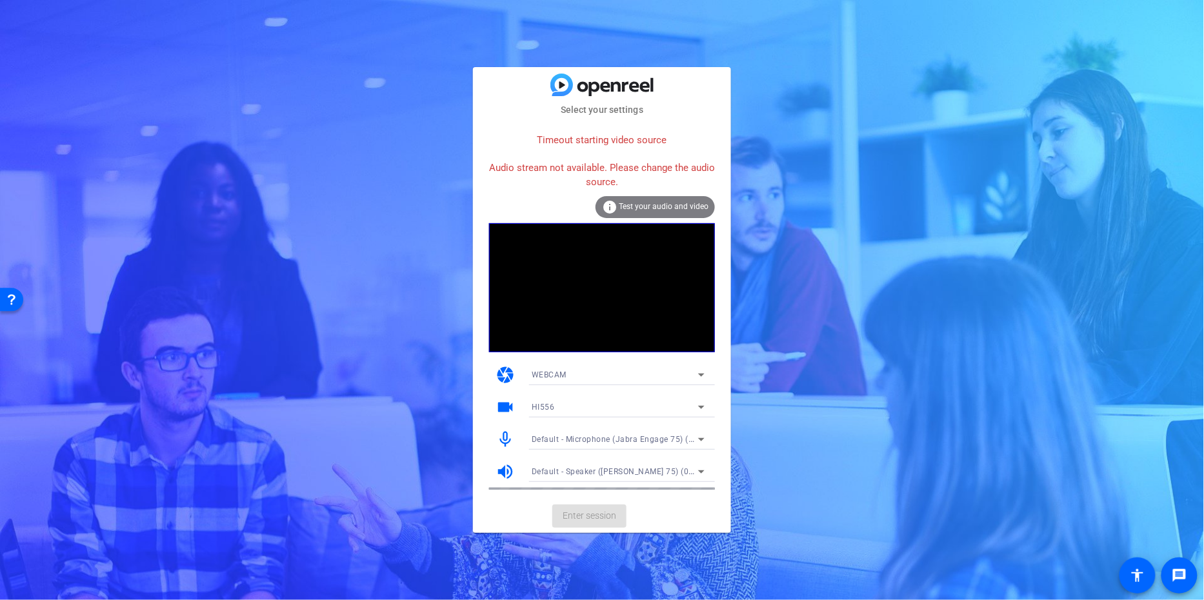 The width and height of the screenshot is (1204, 600). I want to click on mat-icon: videocam, so click(505, 407).